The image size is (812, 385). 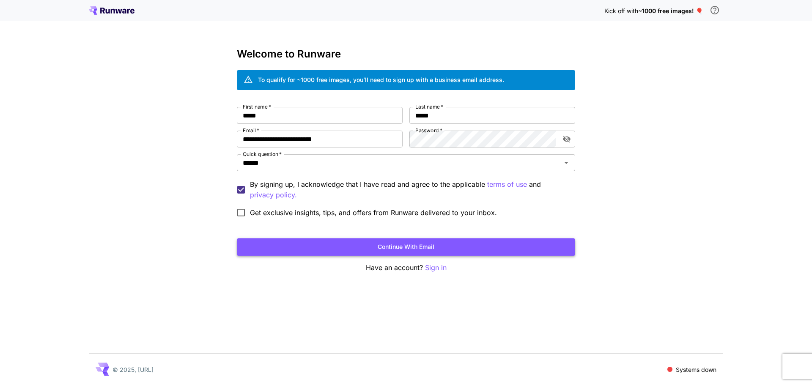 I want to click on p: Sign in, so click(x=436, y=268).